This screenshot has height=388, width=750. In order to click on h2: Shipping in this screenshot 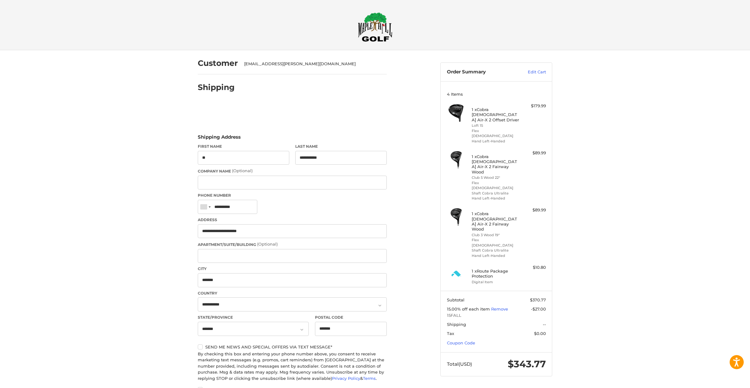, I will do `click(216, 87)`.